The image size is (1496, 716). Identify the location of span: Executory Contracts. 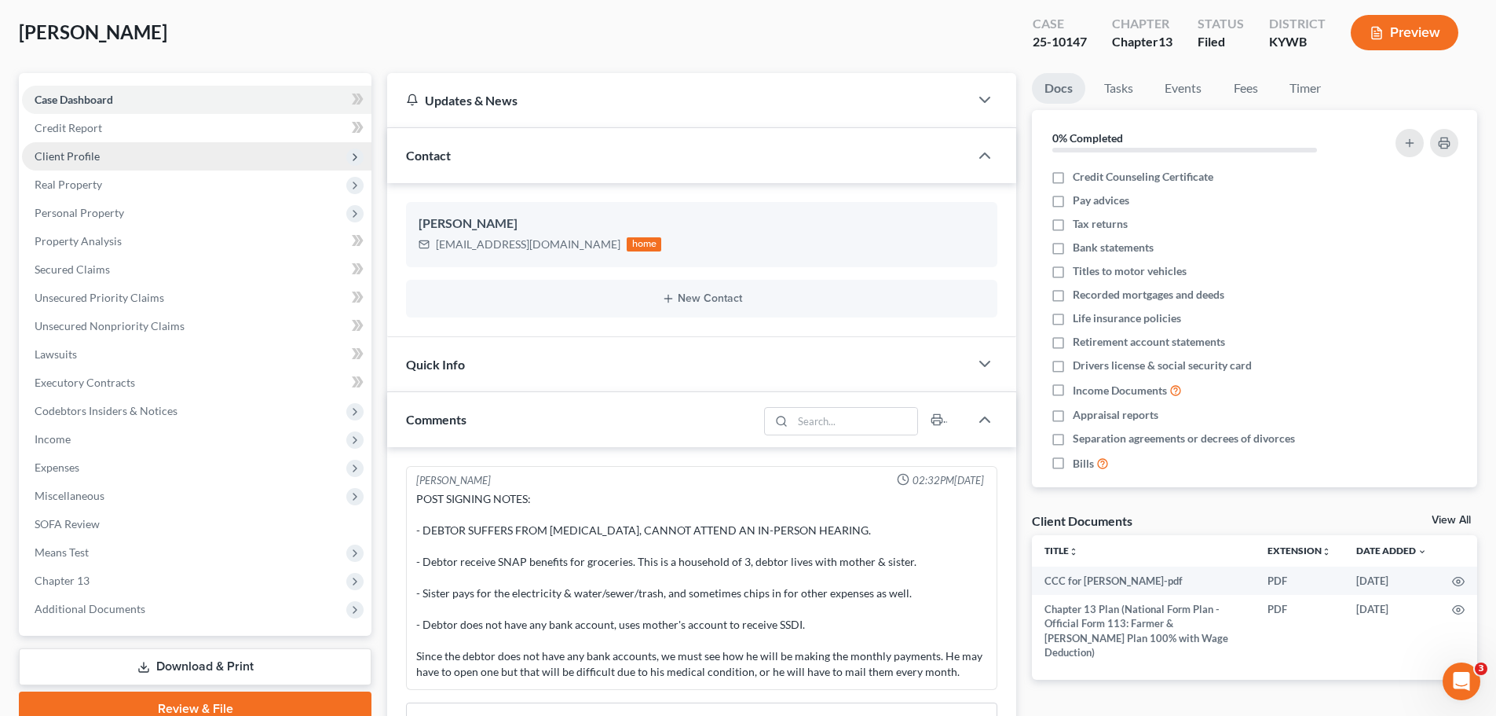
(85, 382).